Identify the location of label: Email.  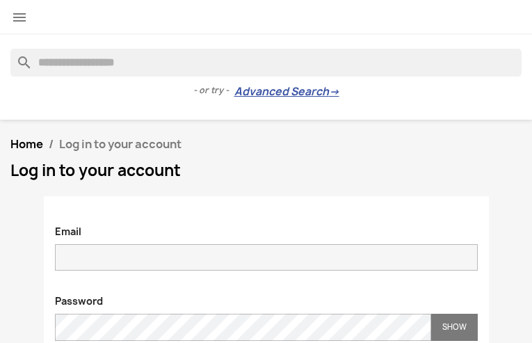
(68, 228).